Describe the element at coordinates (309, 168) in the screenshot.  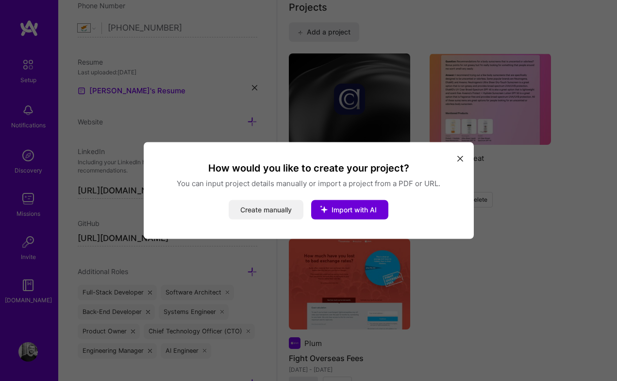
I see `h3: How would you like to create your project?` at that location.